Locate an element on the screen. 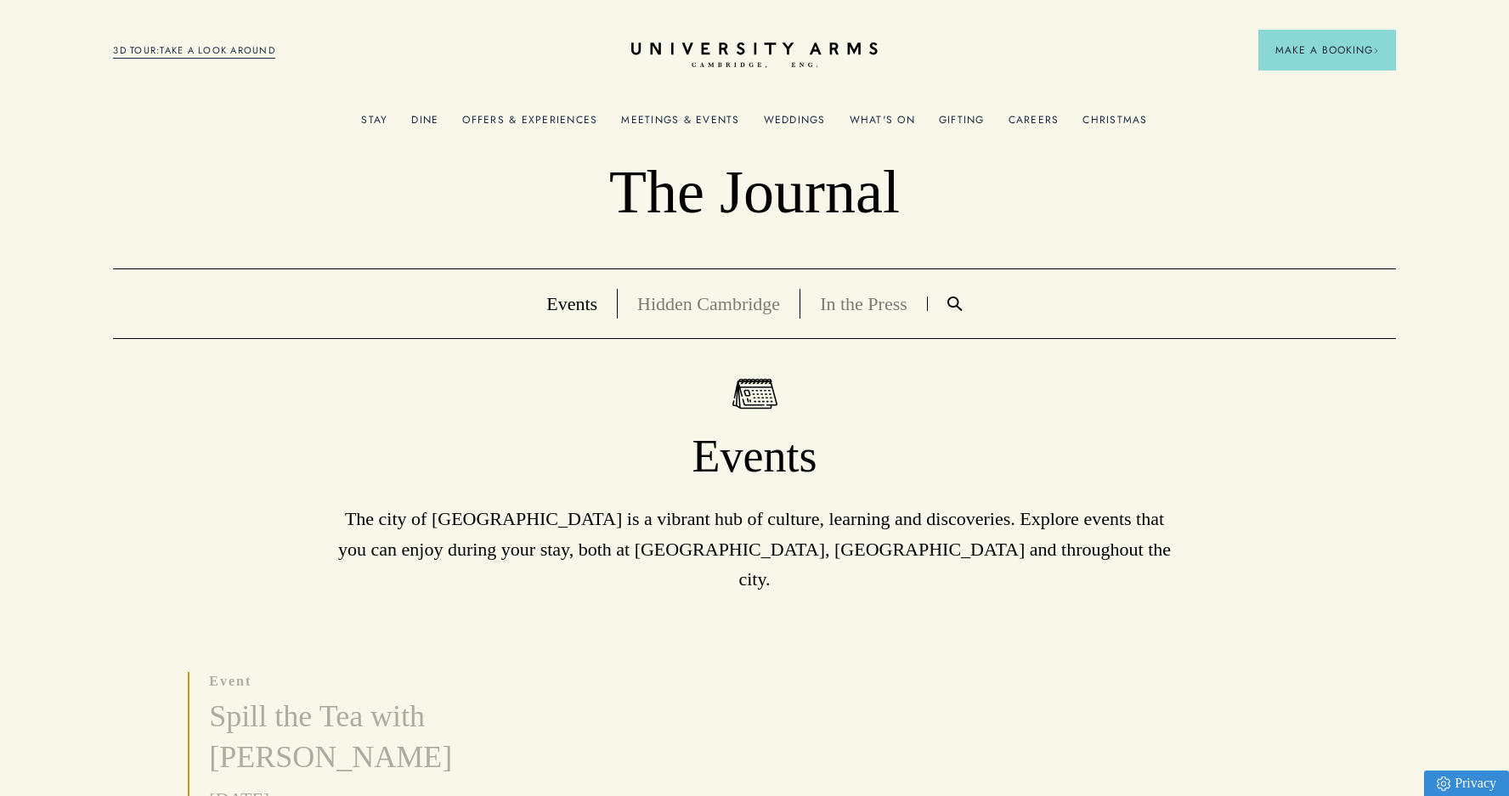 This screenshot has height=796, width=1509. a: Weddings is located at coordinates (795, 125).